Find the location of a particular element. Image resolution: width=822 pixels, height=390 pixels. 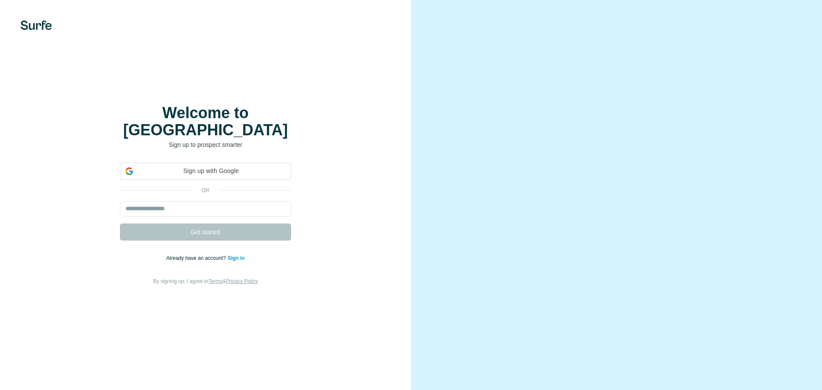

a: Sign in is located at coordinates (236, 258).